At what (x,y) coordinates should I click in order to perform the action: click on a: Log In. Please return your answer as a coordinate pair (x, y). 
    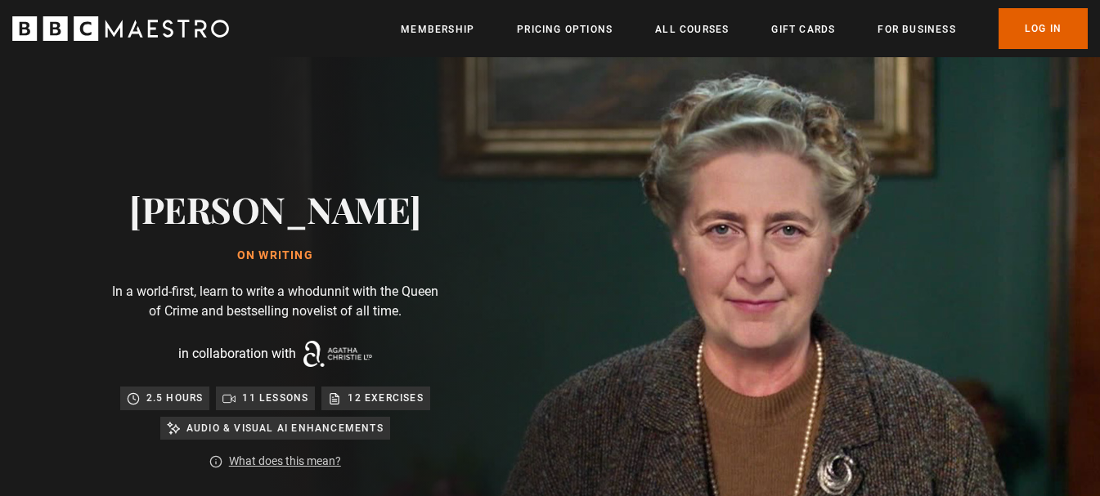
    Looking at the image, I should click on (1043, 29).